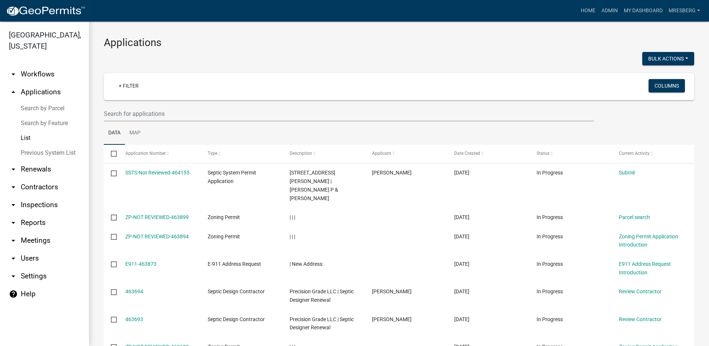 The width and height of the screenshot is (709, 346). Describe the element at coordinates (645, 268) in the screenshot. I see `a: E911 Address Request Introduction` at that location.